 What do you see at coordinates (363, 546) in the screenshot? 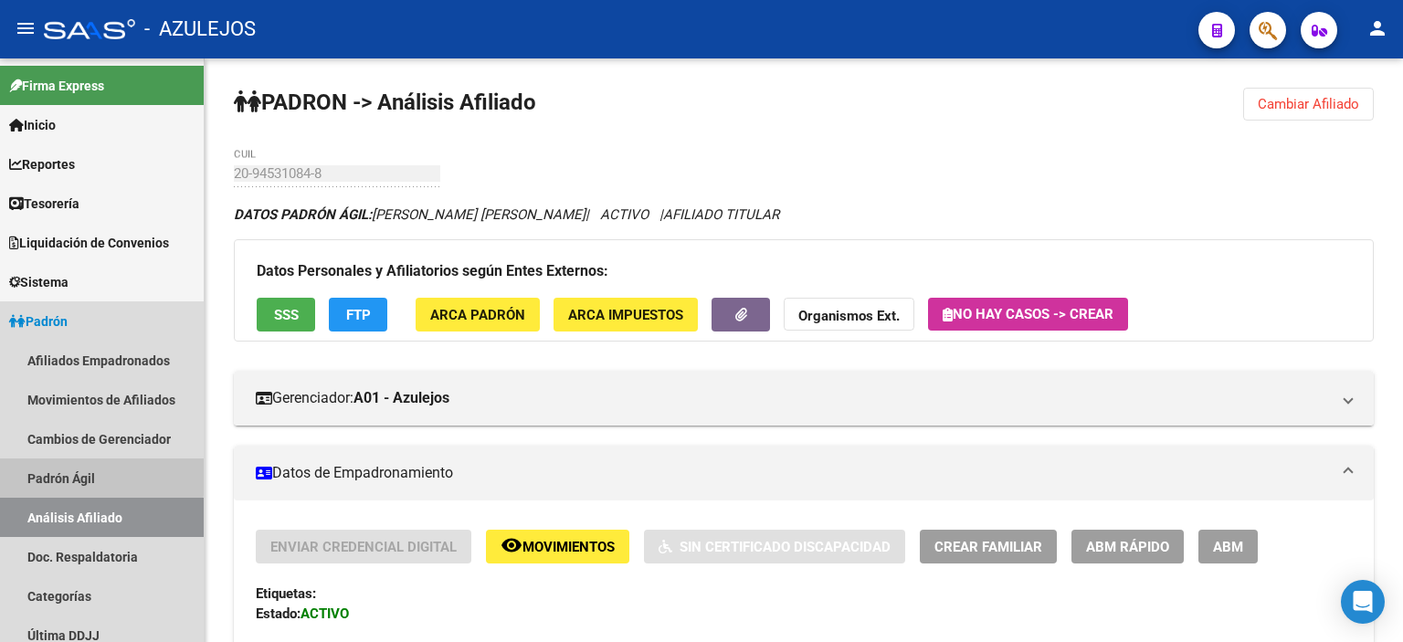
I see `button: Enviar Credencial Digital` at bounding box center [363, 546].